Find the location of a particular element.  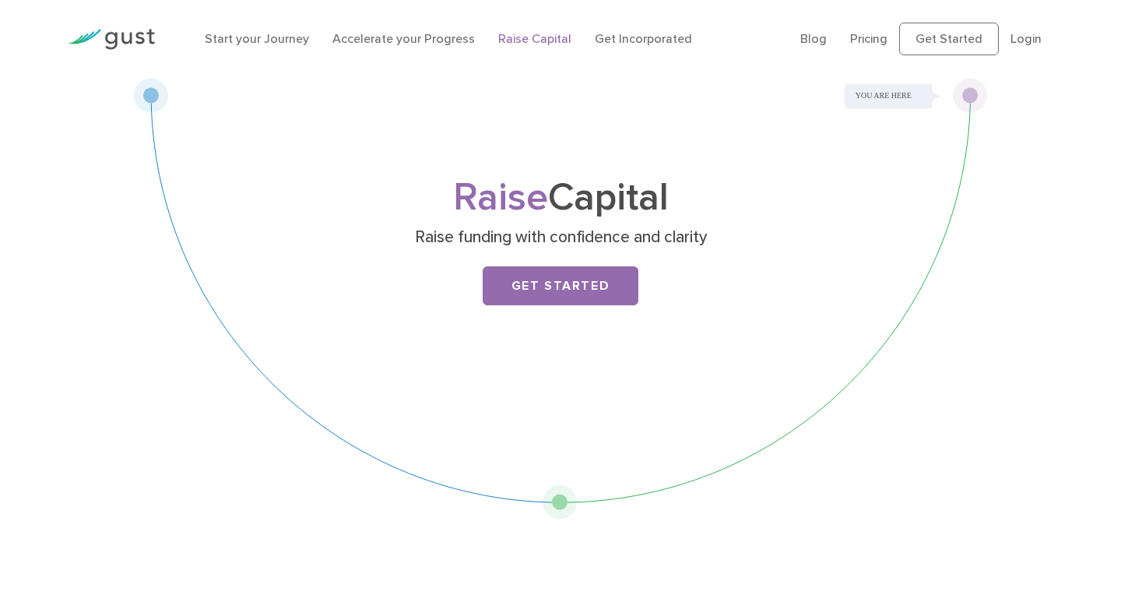

img: Gust Logo is located at coordinates (111, 39).